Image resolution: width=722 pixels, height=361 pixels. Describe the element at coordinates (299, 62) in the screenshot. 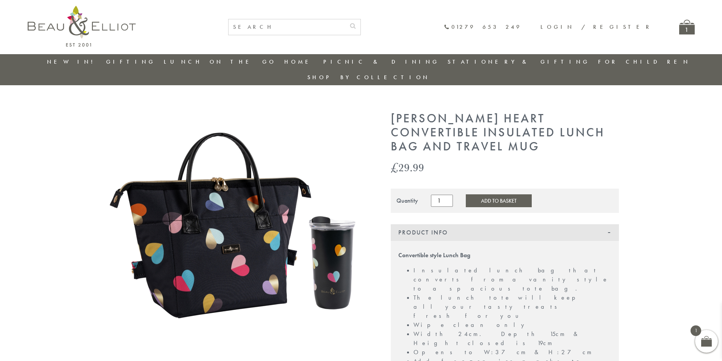

I see `a: Home` at that location.